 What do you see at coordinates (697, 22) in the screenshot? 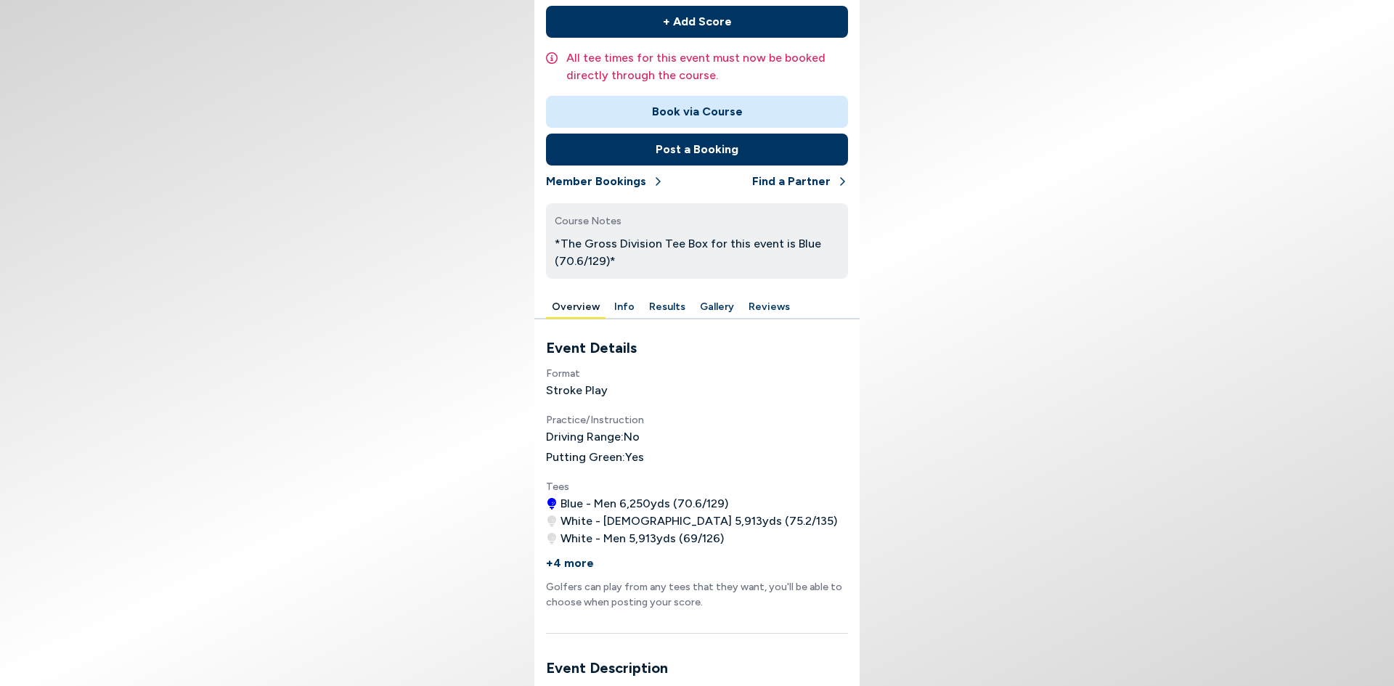
I see `button: + Add Score` at bounding box center [697, 22].